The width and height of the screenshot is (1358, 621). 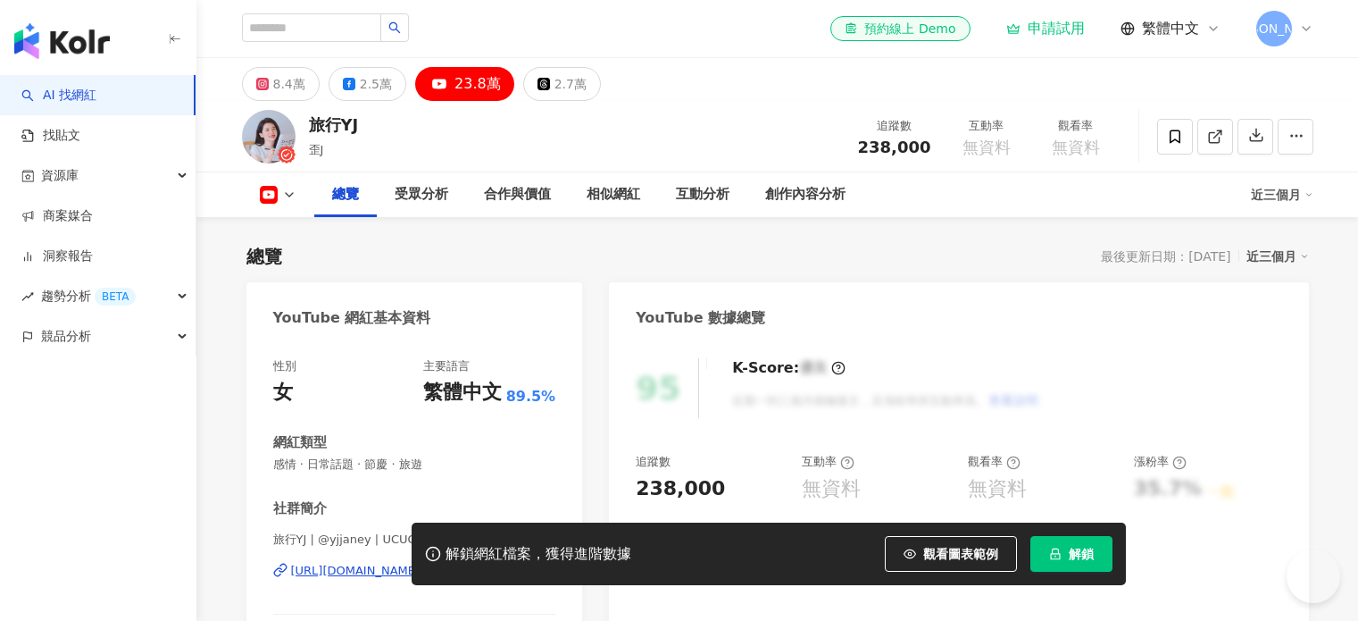 What do you see at coordinates (613, 195) in the screenshot?
I see `div: 相似網紅` at bounding box center [613, 195].